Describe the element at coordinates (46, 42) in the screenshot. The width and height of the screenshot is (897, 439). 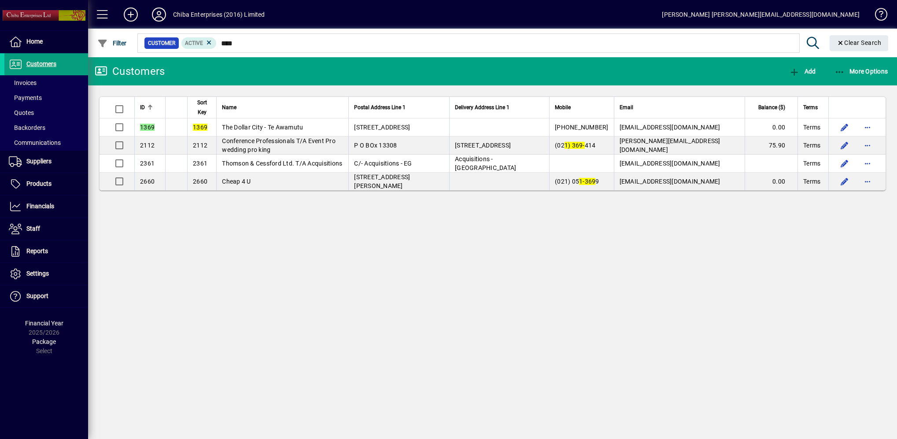
I see `a: Home` at that location.